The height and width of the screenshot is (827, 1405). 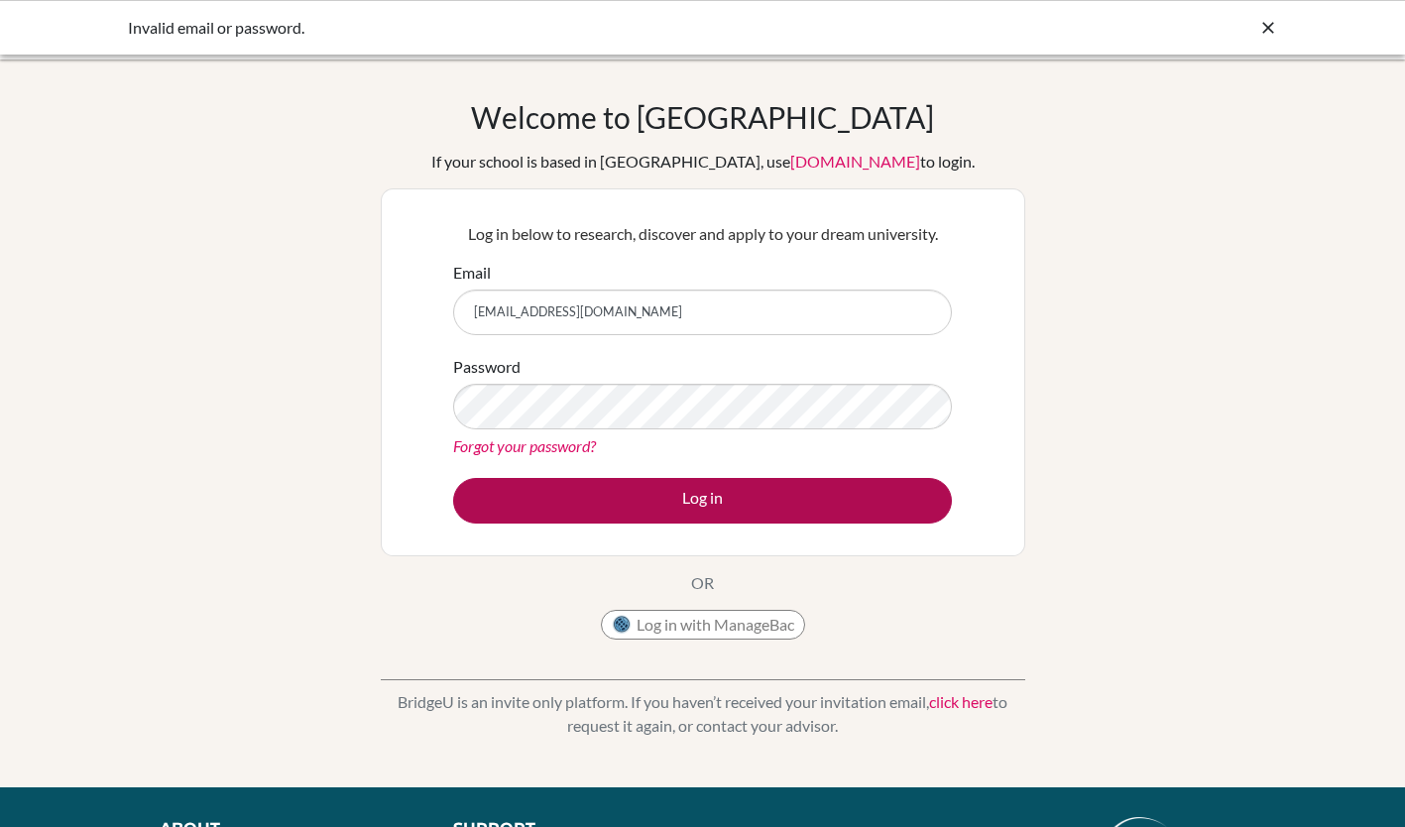 I want to click on button: Log in, so click(x=702, y=501).